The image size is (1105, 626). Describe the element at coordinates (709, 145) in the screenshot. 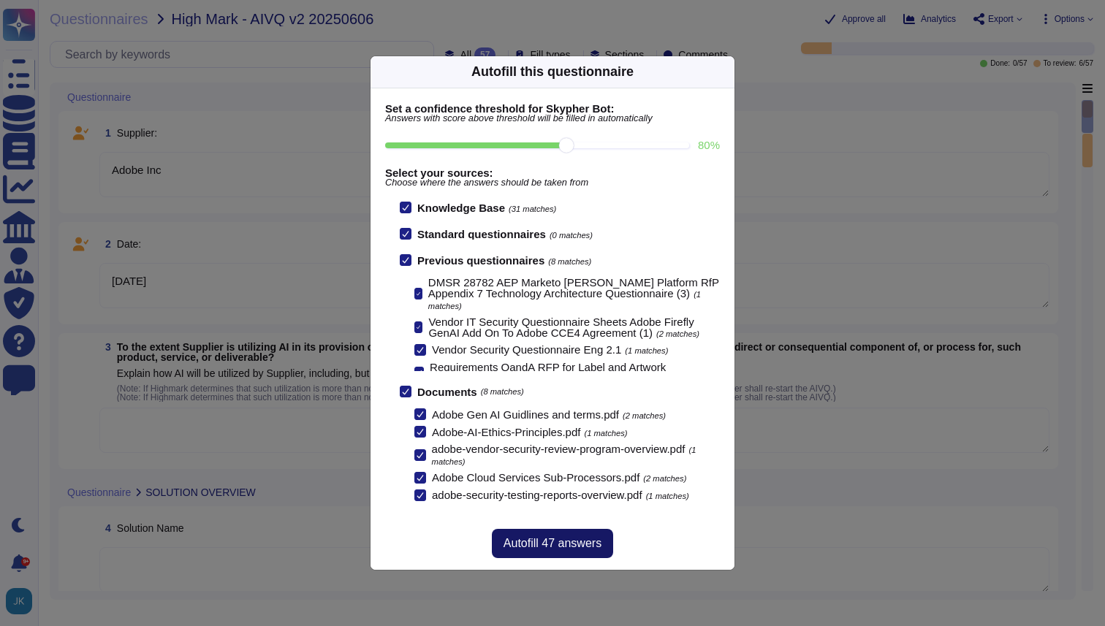

I see `label: 80 %` at that location.